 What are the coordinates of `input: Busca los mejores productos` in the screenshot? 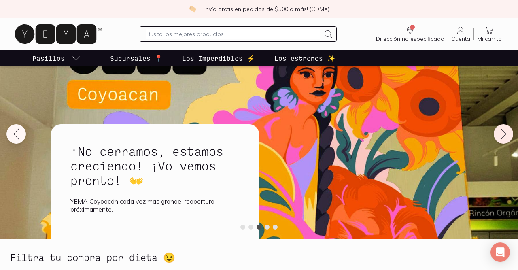 It's located at (233, 34).